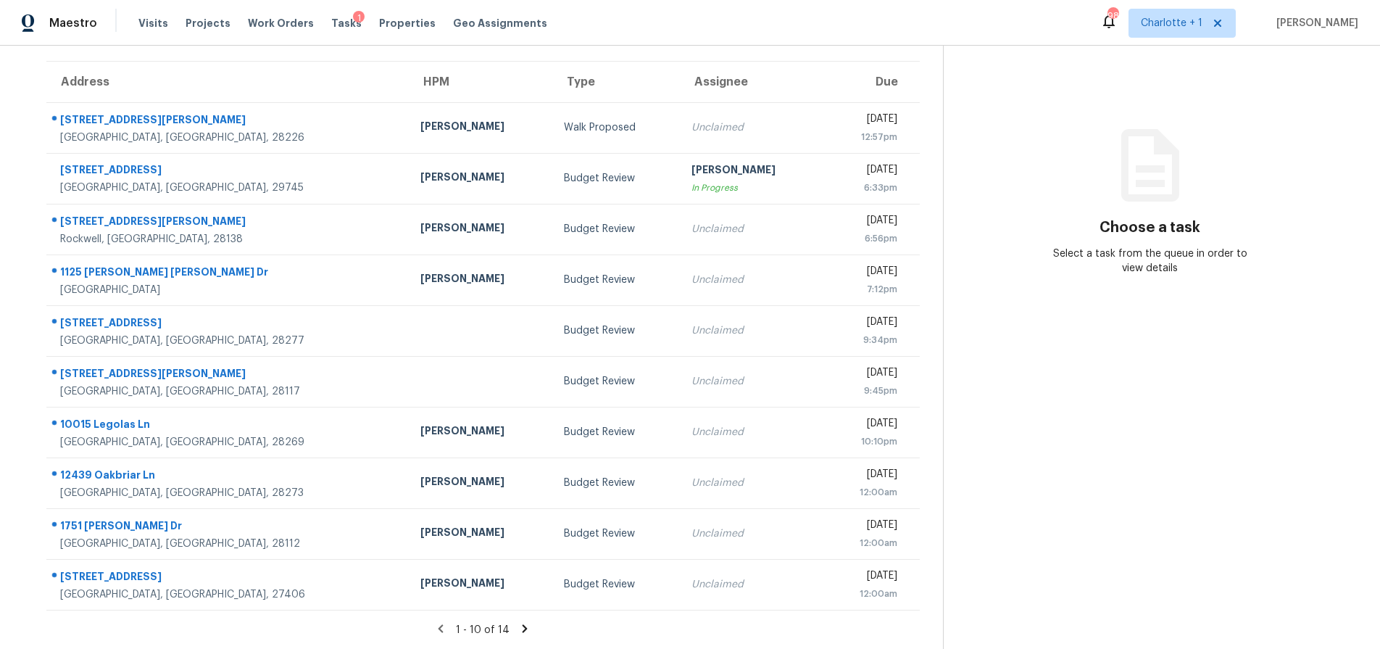 This screenshot has height=649, width=1380. What do you see at coordinates (500, 23) in the screenshot?
I see `span: Geo Assignments` at bounding box center [500, 23].